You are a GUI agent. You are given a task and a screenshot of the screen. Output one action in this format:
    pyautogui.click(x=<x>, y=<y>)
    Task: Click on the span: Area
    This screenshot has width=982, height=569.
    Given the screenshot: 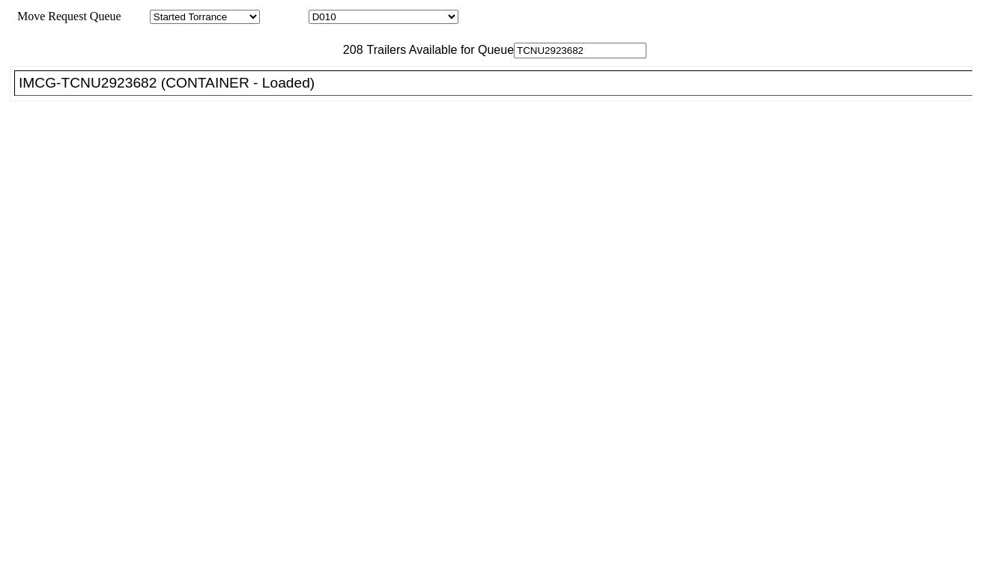 What is the action you would take?
    pyautogui.click(x=135, y=16)
    